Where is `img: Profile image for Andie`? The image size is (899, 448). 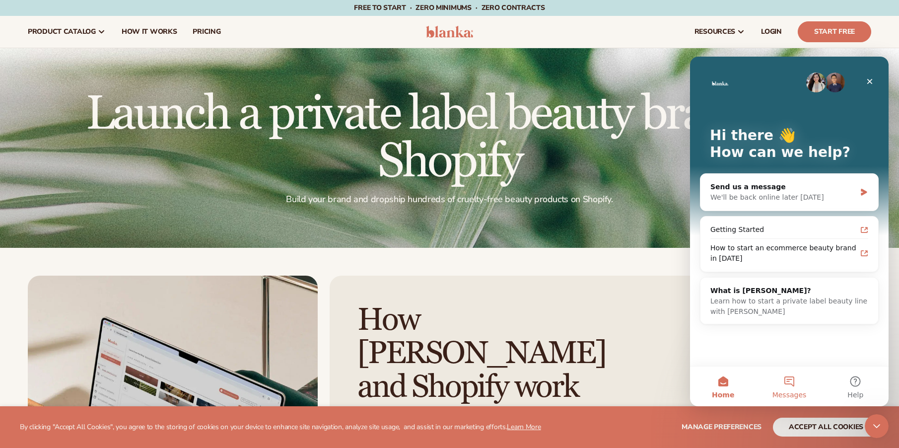
img: Profile image for Andie is located at coordinates (145, 26).